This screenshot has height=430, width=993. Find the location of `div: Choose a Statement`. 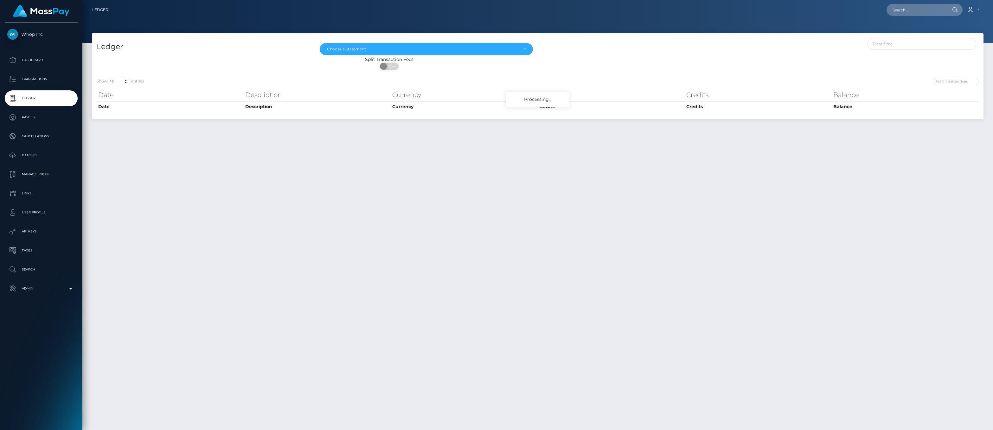

div: Choose a Statement is located at coordinates (423, 49).